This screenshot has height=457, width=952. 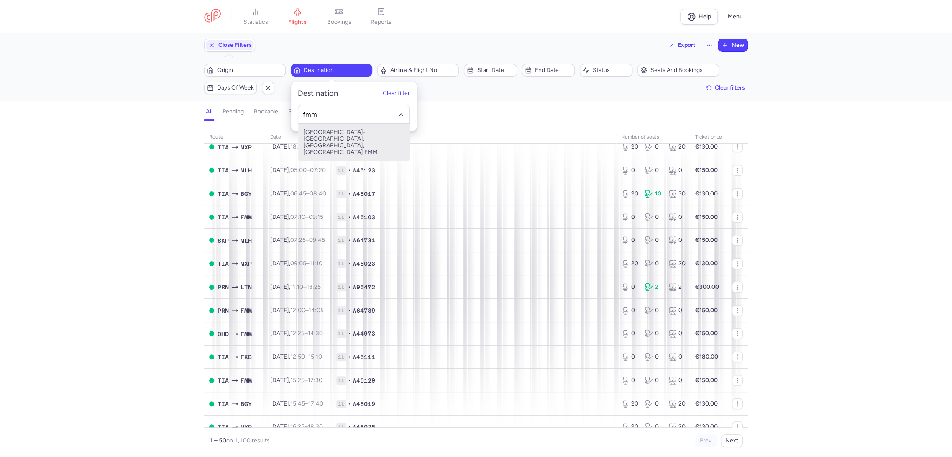 What do you see at coordinates (707, 287) in the screenshot?
I see `strong: €300.00` at bounding box center [707, 287].